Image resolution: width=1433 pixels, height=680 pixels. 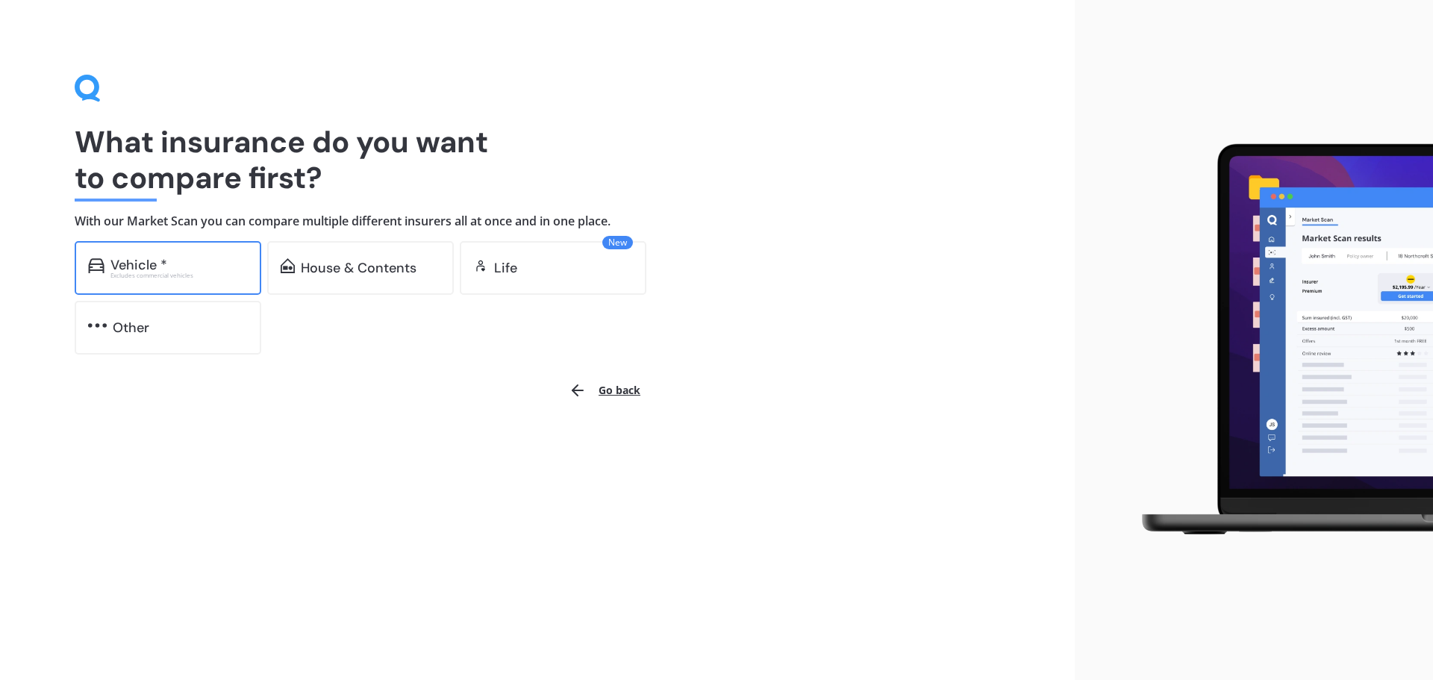 What do you see at coordinates (537, 160) in the screenshot?
I see `h1: What insurance do you want to compare first?` at bounding box center [537, 160].